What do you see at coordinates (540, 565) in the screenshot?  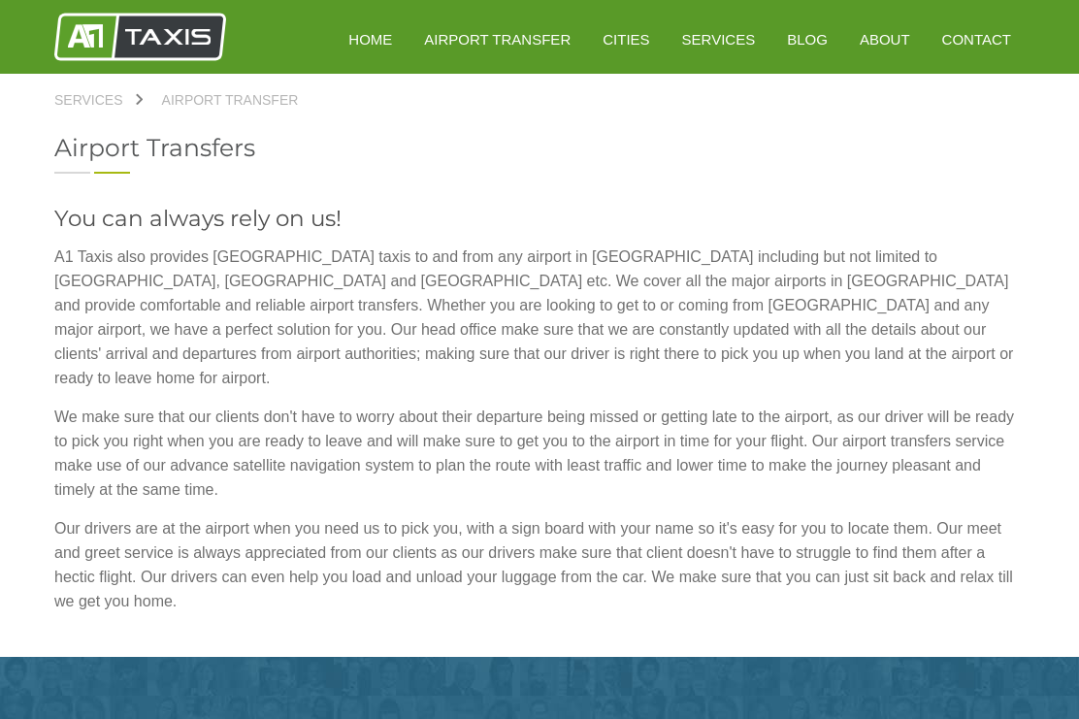 I see `p: Our drivers are at the airport when you need us to pick you, with a sign board with your name so ...` at bounding box center [540, 565].